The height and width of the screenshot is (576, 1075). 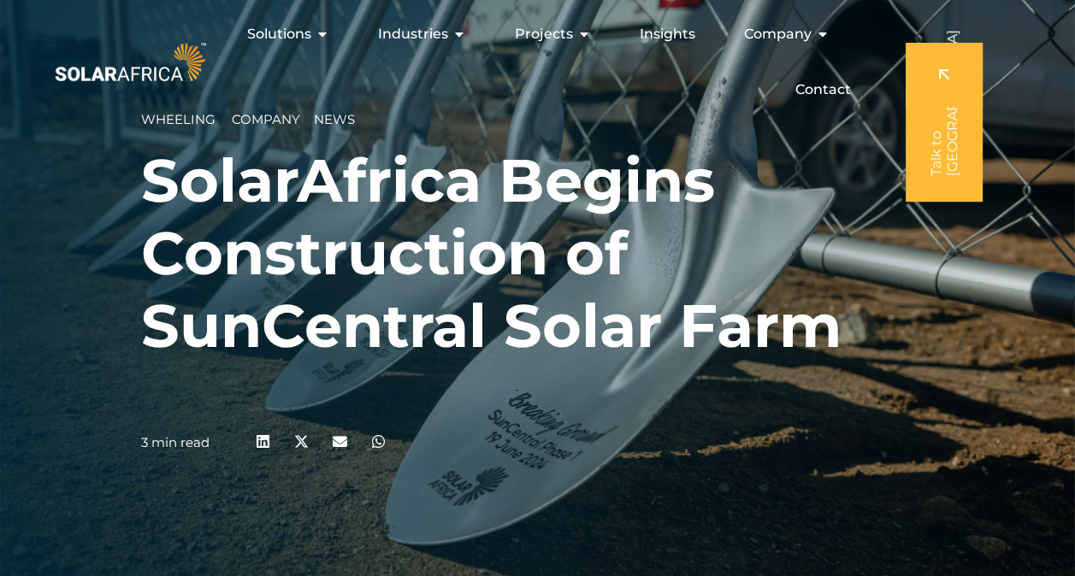 What do you see at coordinates (279, 34) in the screenshot?
I see `span: Solutions` at bounding box center [279, 34].